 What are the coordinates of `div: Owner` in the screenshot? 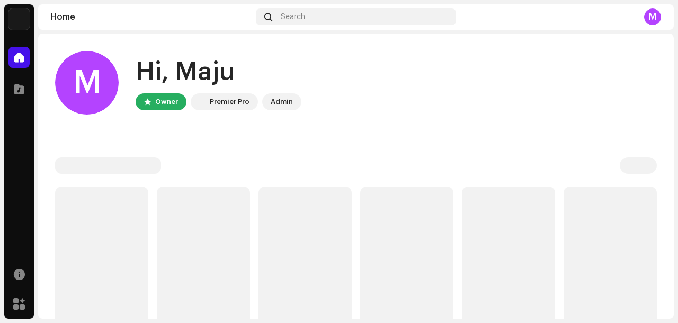 It's located at (166, 102).